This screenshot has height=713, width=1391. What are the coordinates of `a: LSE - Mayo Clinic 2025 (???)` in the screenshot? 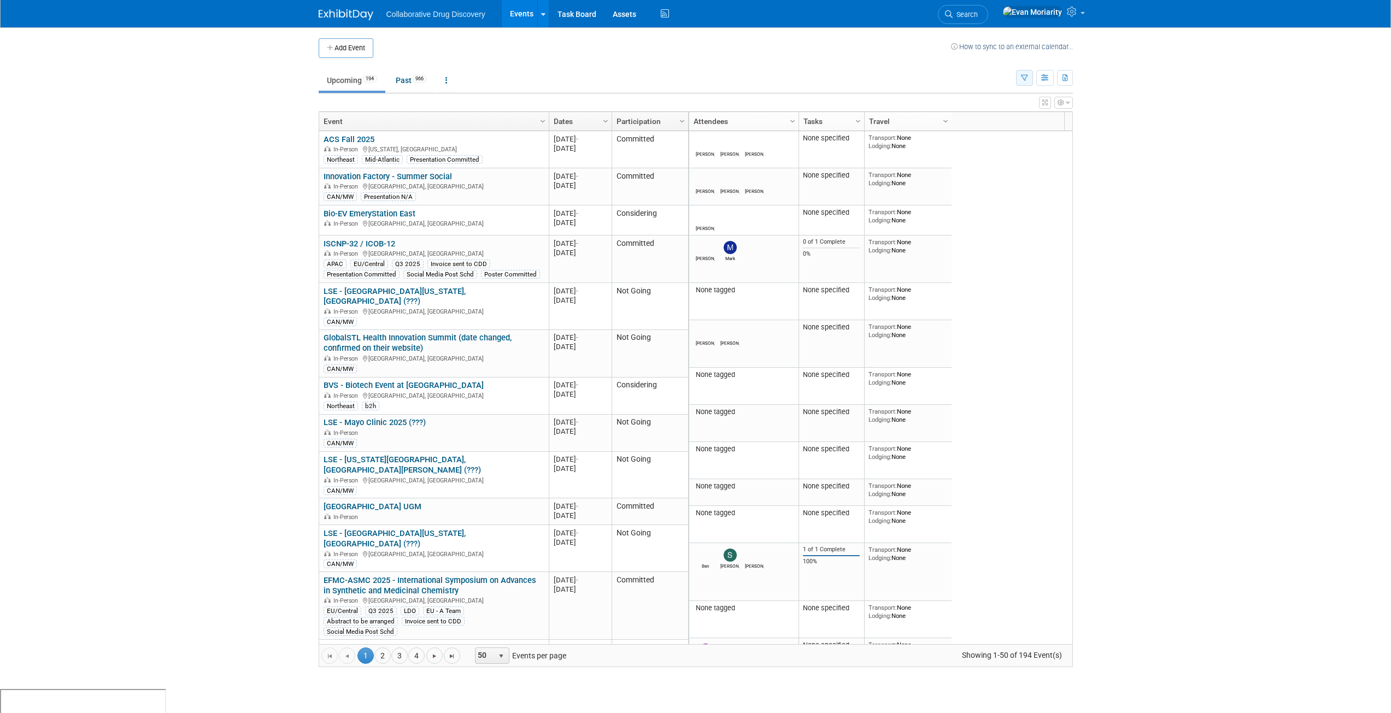 It's located at (374, 422).